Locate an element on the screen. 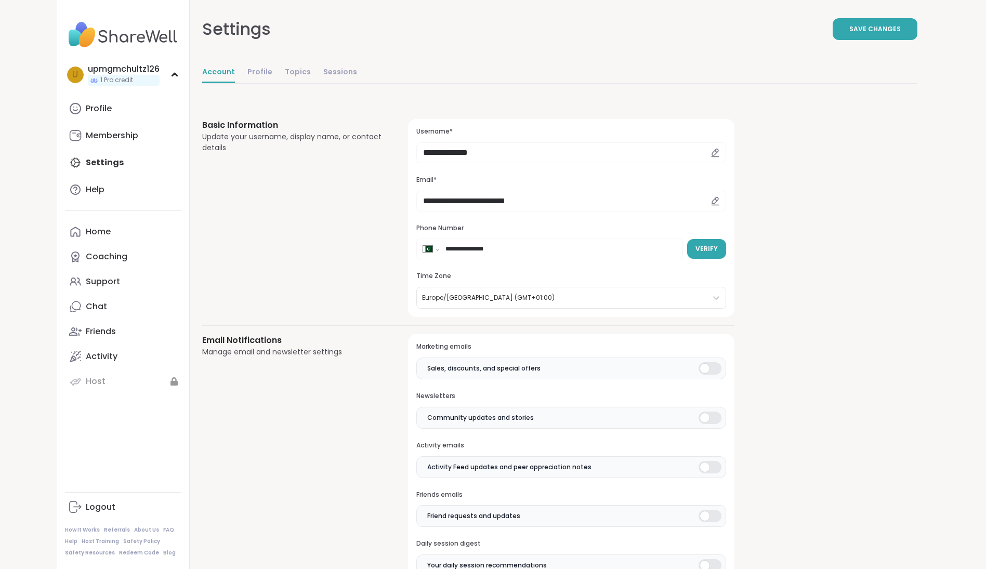  a: Activity is located at coordinates (123, 356).